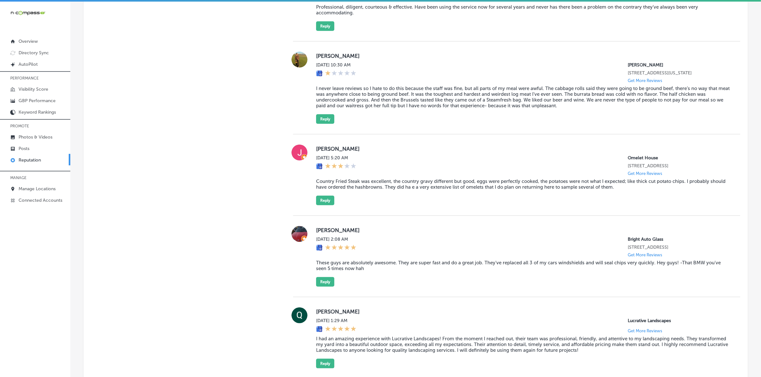  Describe the element at coordinates (341, 167) in the screenshot. I see `div: 3 Stars` at that location.